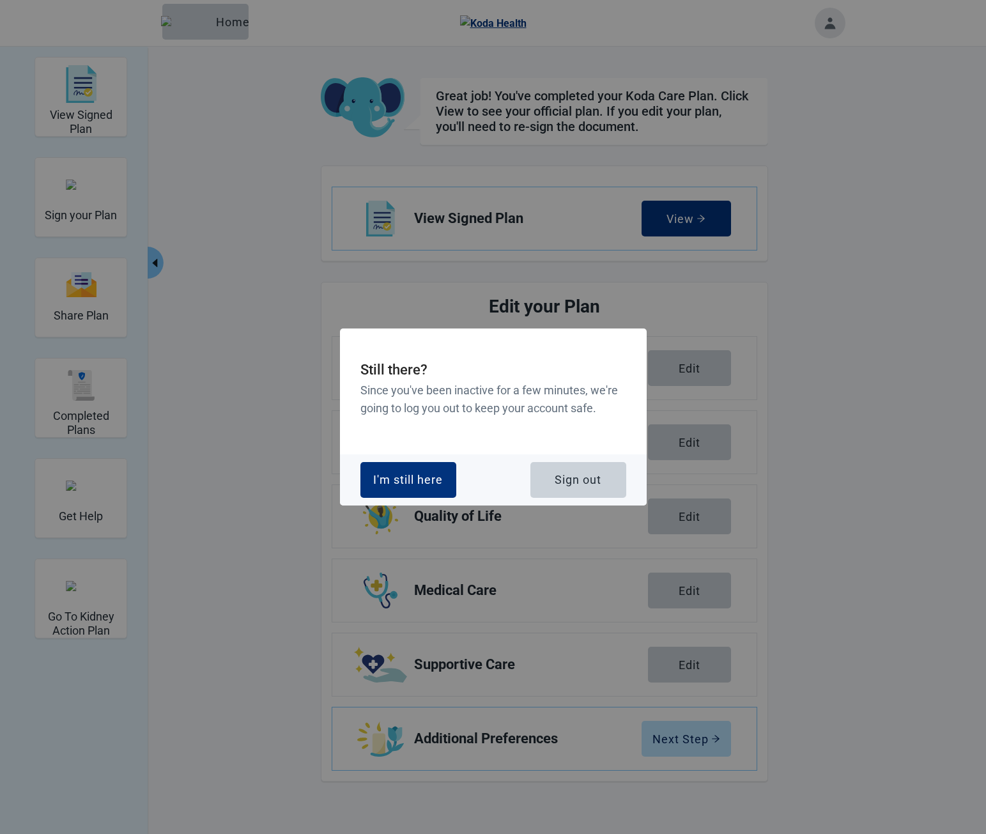 The image size is (986, 834). Describe the element at coordinates (493, 400) in the screenshot. I see `h3: Since you've been inactive for a few minutes, we're going to log you out to keep your account safe.` at that location.